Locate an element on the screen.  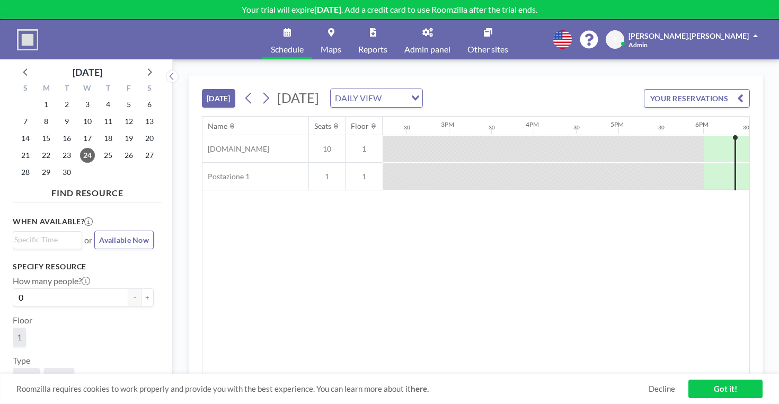
a: Other sites is located at coordinates (488, 39).